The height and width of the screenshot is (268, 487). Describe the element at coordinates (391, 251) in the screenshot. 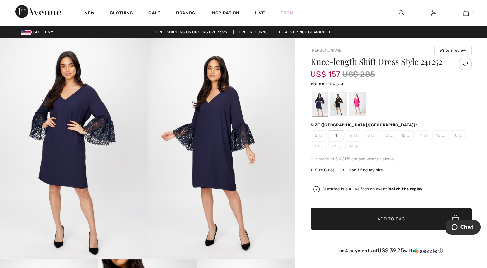

I see `span: US$ 39.25` at that location.